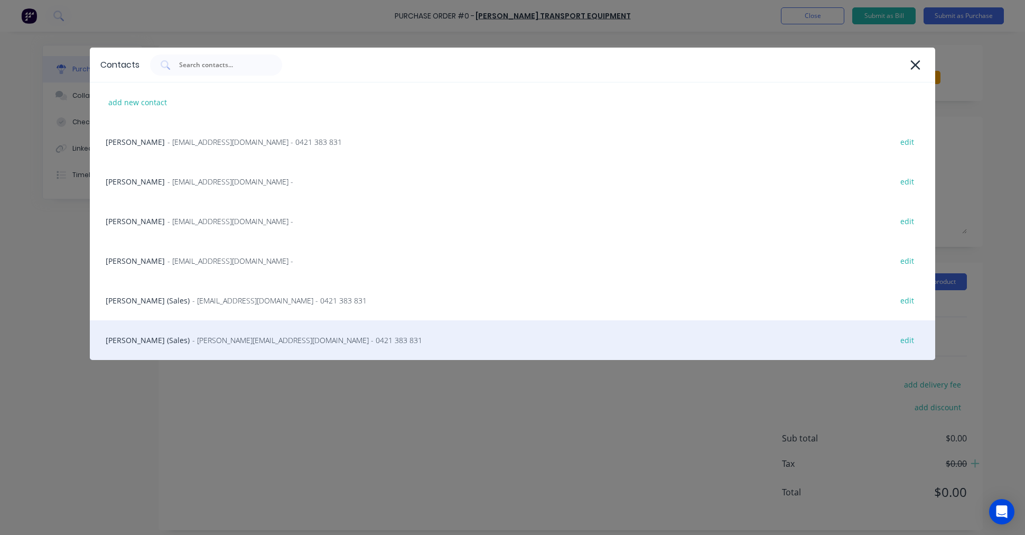  What do you see at coordinates (222, 65) in the screenshot?
I see `input: Search contacts...` at bounding box center [222, 65].